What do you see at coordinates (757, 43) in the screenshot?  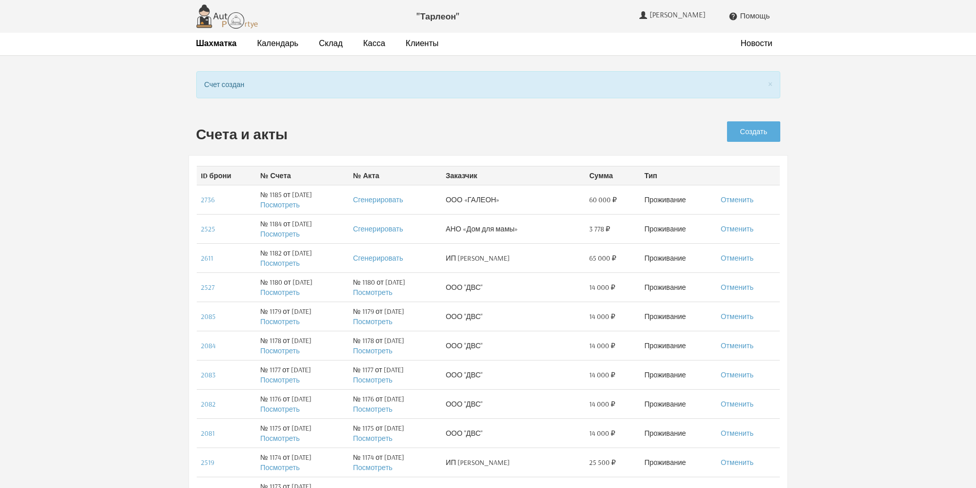 I see `a: Новости` at bounding box center [757, 43].